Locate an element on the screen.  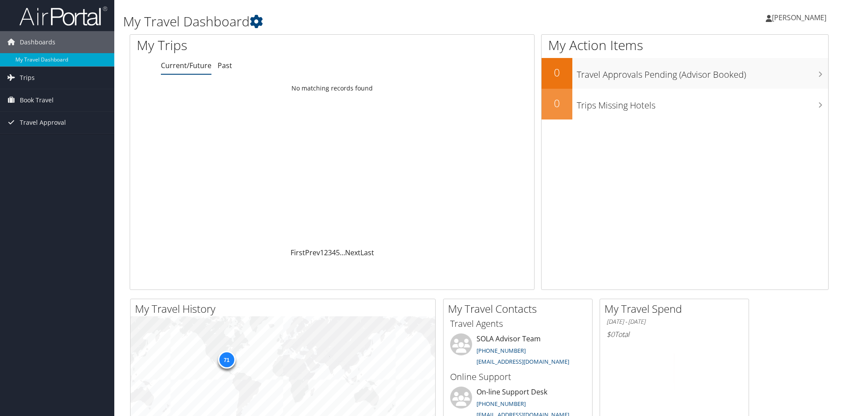
a: First is located at coordinates (298, 253).